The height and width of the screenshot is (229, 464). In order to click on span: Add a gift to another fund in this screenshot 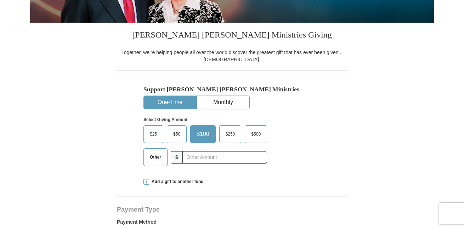, I will do `click(176, 182)`.